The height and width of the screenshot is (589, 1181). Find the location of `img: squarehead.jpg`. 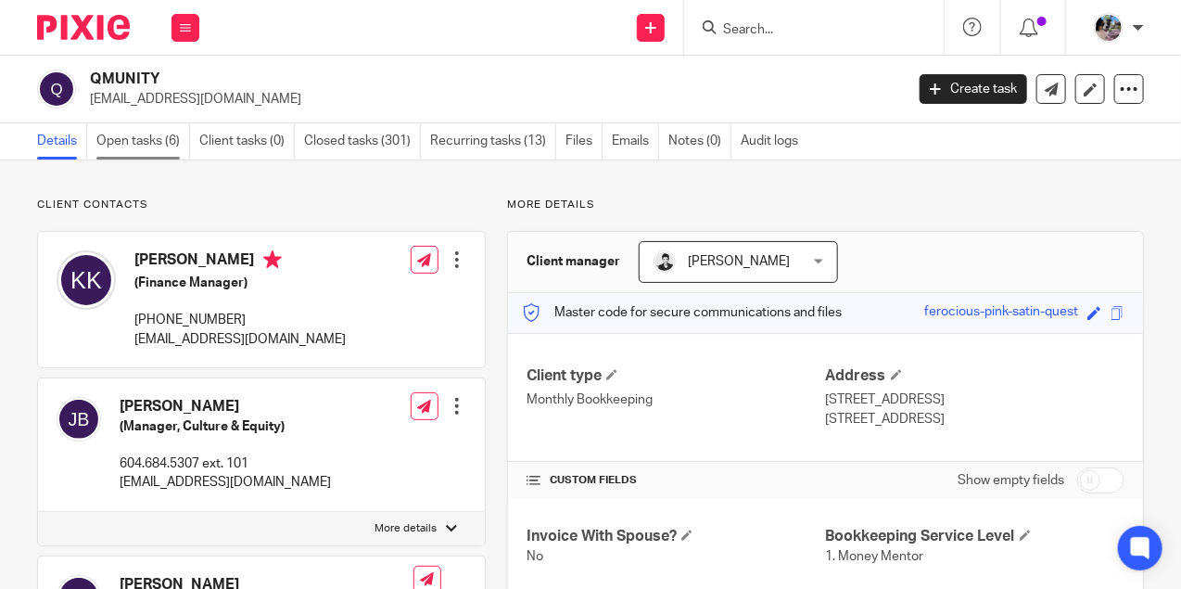

img: squarehead.jpg is located at coordinates (665, 261).